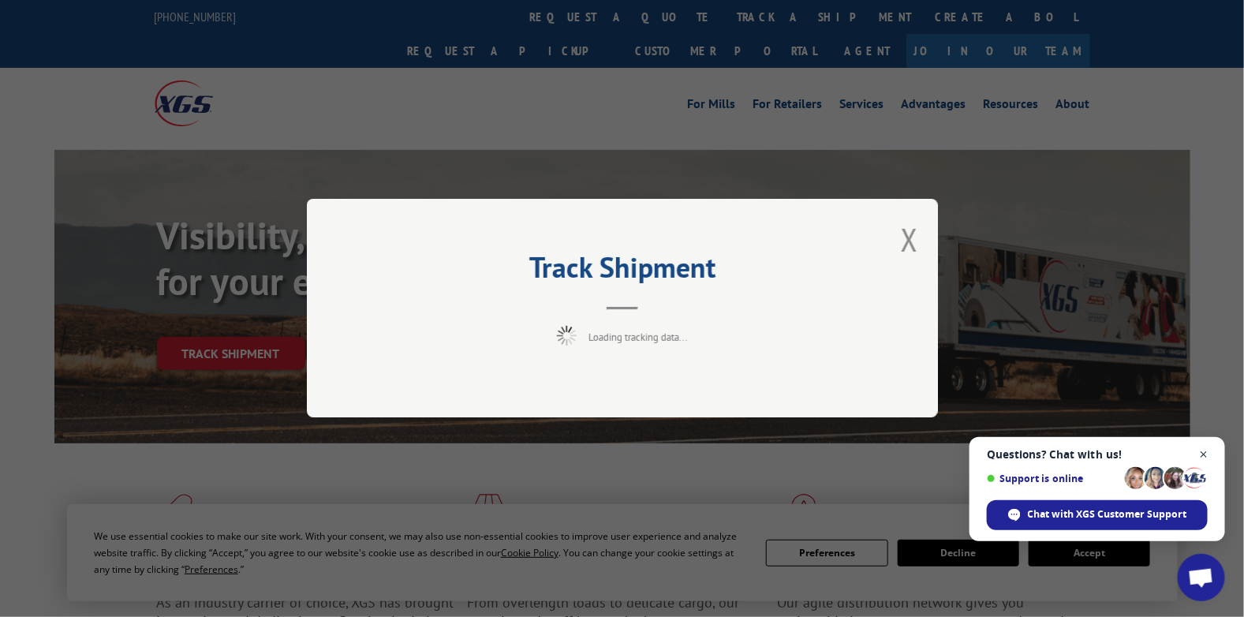 This screenshot has height=617, width=1244. What do you see at coordinates (623, 271) in the screenshot?
I see `h2: Track Shipment` at bounding box center [623, 271].